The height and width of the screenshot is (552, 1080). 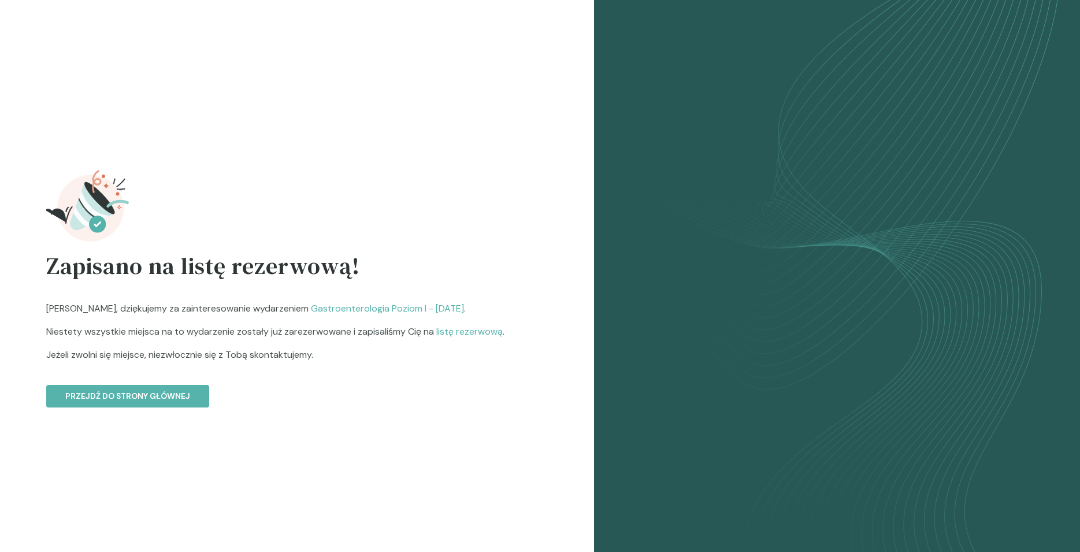 What do you see at coordinates (297, 389) in the screenshot?
I see `a: Przejdź do strony głównej` at bounding box center [297, 389].